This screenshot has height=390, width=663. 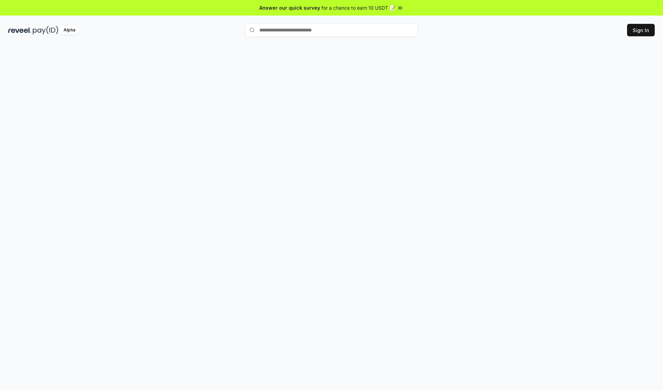 What do you see at coordinates (20, 30) in the screenshot?
I see `img: reveel_dark` at bounding box center [20, 30].